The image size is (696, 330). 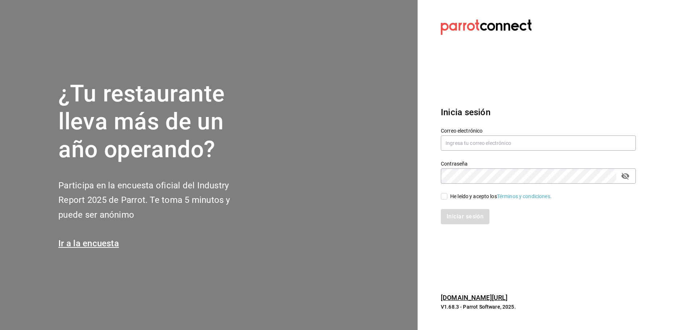 What do you see at coordinates (539, 143) in the screenshot?
I see `input: Ingresa tu correo electrónico` at bounding box center [539, 143].